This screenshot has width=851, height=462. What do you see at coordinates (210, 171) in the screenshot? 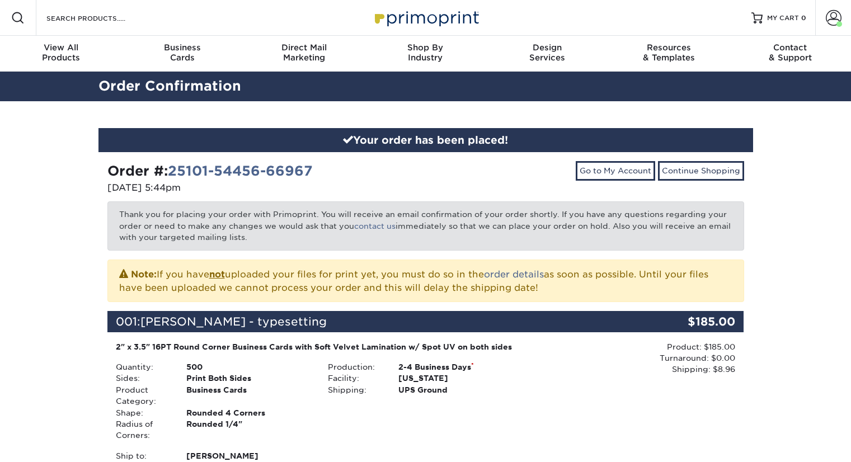
I see `strong: Order #:` at bounding box center [210, 171].